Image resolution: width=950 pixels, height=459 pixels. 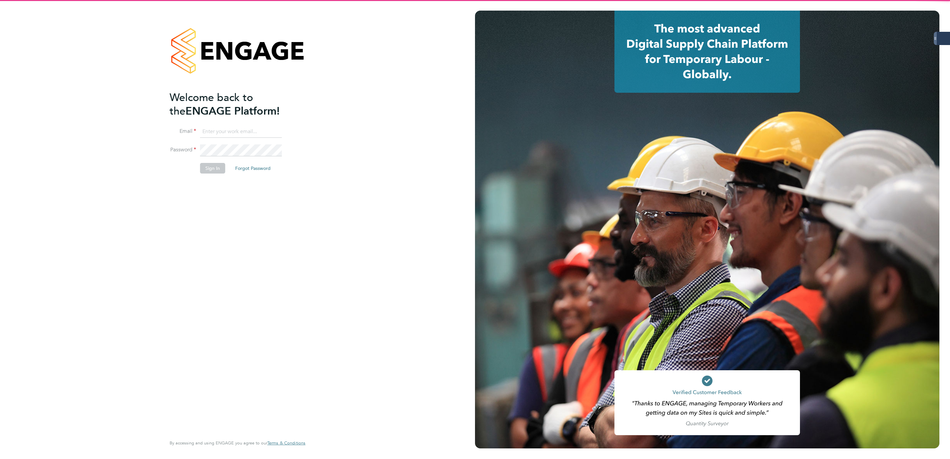 What do you see at coordinates (253, 168) in the screenshot?
I see `button: Forgot Password` at bounding box center [253, 168].